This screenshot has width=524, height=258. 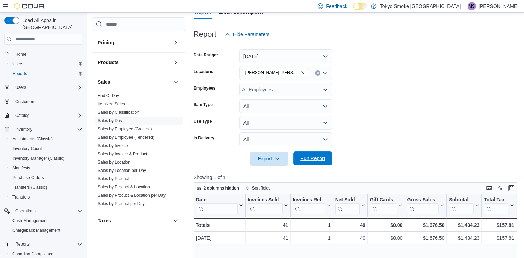 What do you see at coordinates (268, 238) in the screenshot?
I see `div: 41` at bounding box center [268, 238].